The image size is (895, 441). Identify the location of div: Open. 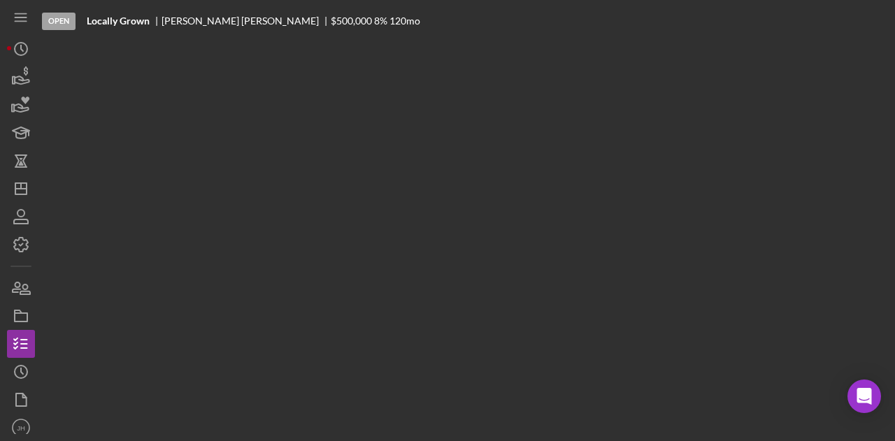
(59, 21).